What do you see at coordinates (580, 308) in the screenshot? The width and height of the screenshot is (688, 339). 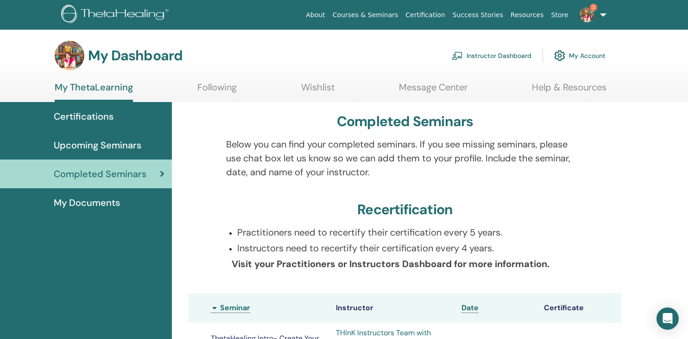 I see `th: Certificate` at bounding box center [580, 308].